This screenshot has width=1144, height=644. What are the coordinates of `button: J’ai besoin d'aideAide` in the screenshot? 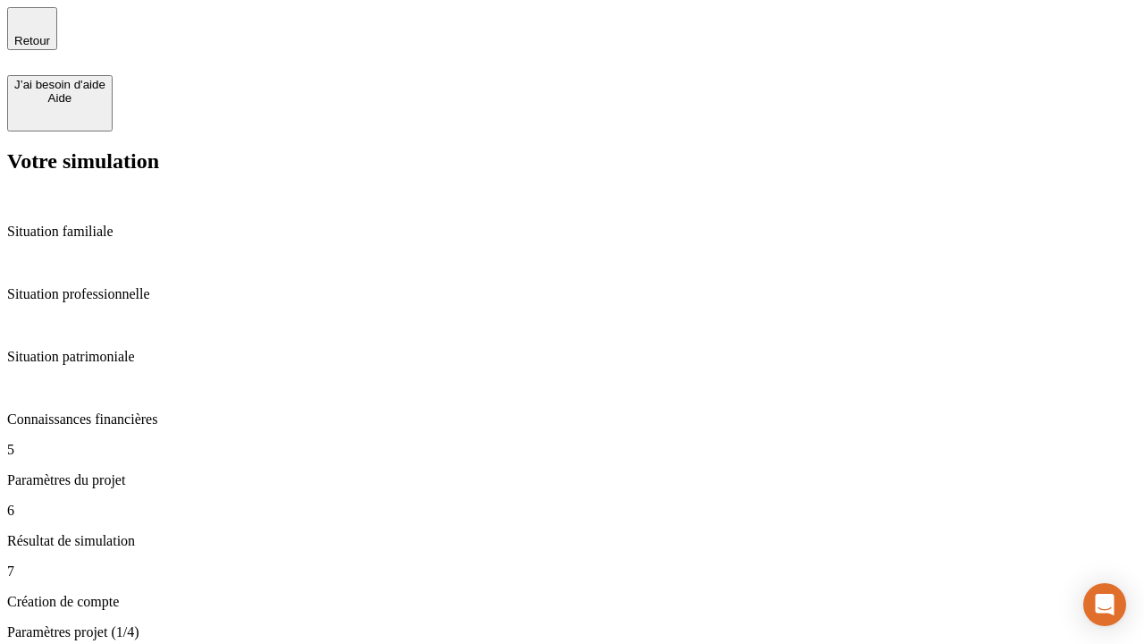 It's located at (60, 103).